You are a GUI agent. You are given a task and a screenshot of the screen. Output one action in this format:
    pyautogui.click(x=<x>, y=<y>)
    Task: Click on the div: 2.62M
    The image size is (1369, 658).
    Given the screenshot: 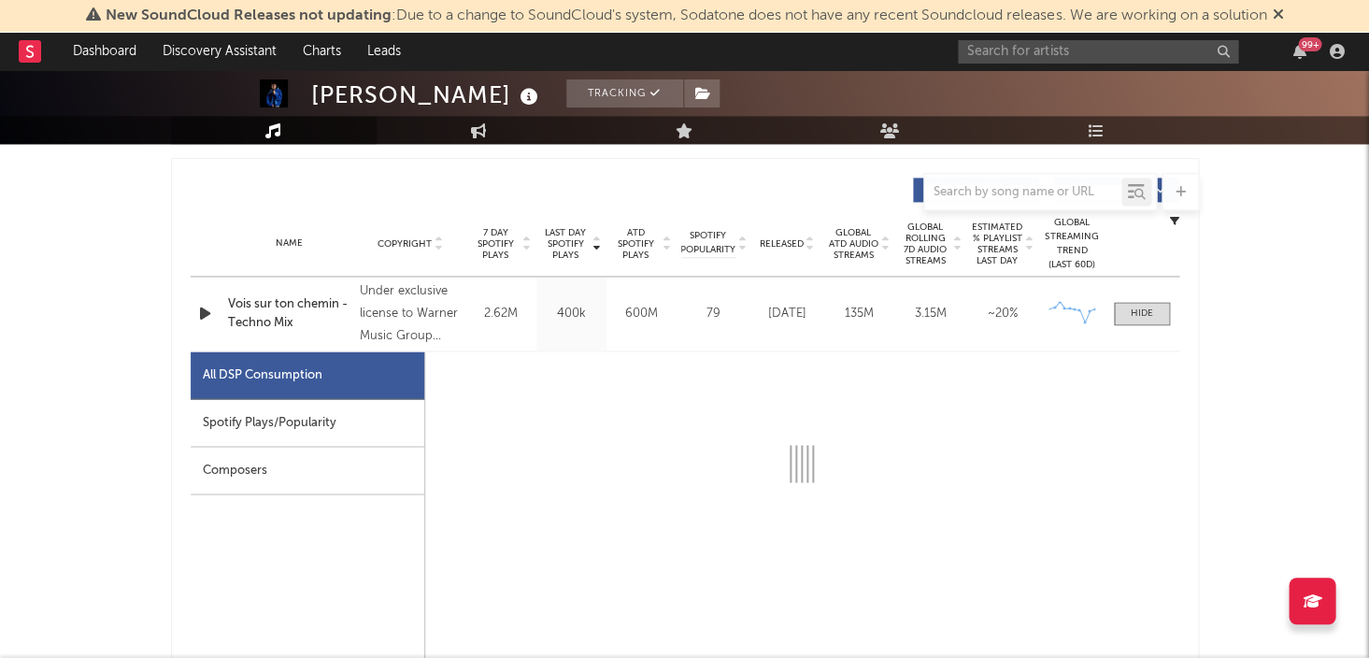 What is the action you would take?
    pyautogui.click(x=501, y=314)
    